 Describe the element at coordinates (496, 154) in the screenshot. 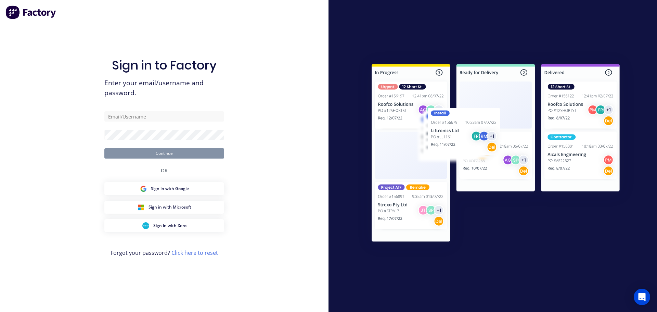

I see `img: Sign in` at that location.